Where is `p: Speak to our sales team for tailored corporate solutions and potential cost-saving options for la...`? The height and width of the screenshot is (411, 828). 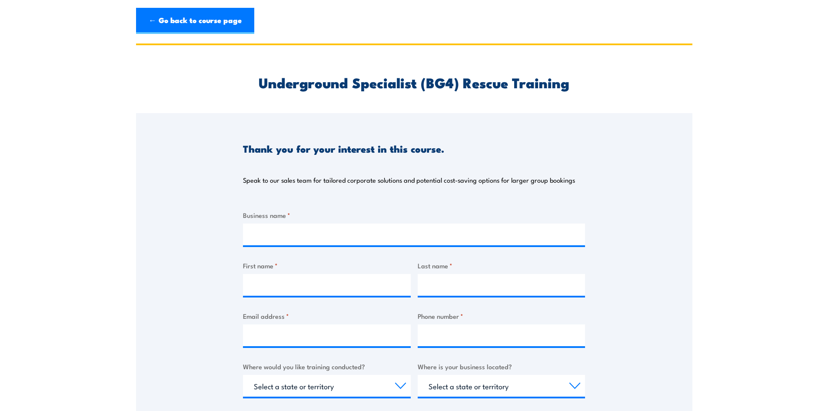 p: Speak to our sales team for tailored corporate solutions and potential cost-saving options for la... is located at coordinates (409, 180).